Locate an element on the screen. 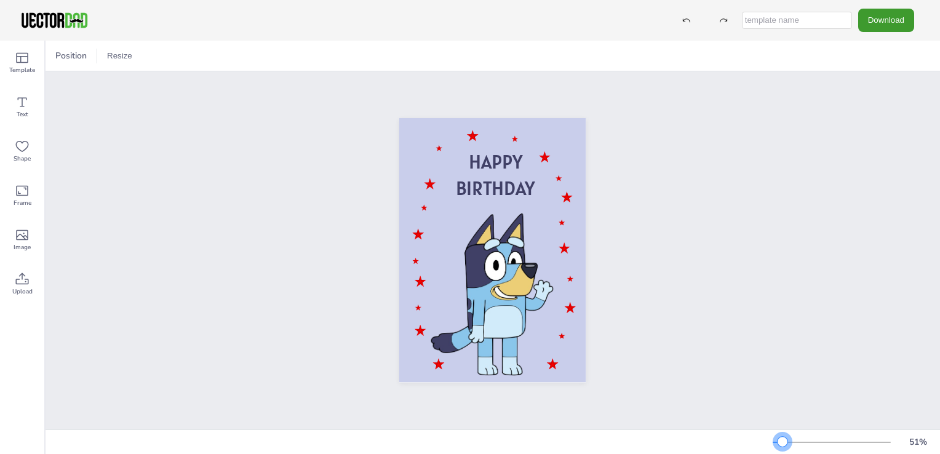 This screenshot has width=940, height=454. div: 51 % is located at coordinates (918, 442).